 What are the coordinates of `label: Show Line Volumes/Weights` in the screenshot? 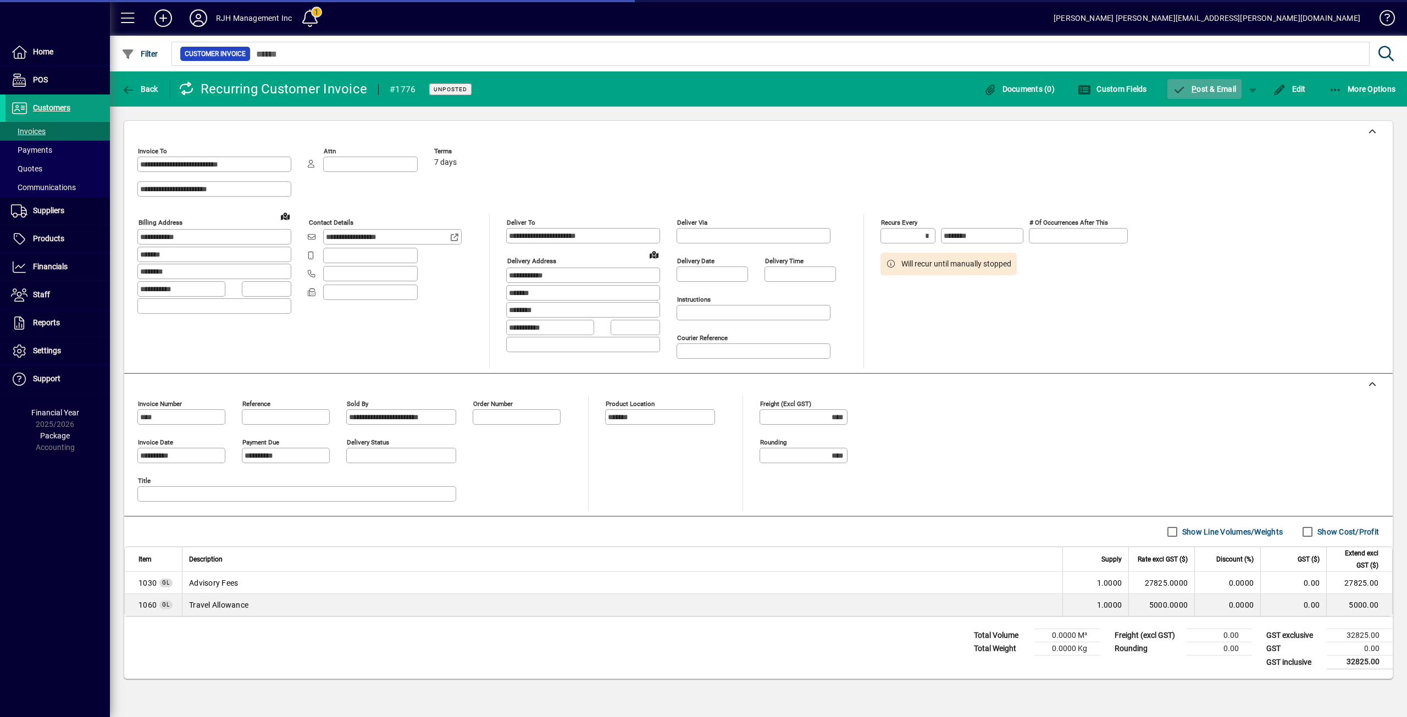 It's located at (1232, 532).